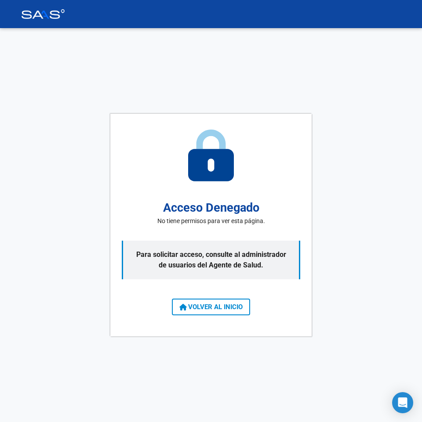 Image resolution: width=422 pixels, height=422 pixels. I want to click on img: Logo SAAS, so click(43, 14).